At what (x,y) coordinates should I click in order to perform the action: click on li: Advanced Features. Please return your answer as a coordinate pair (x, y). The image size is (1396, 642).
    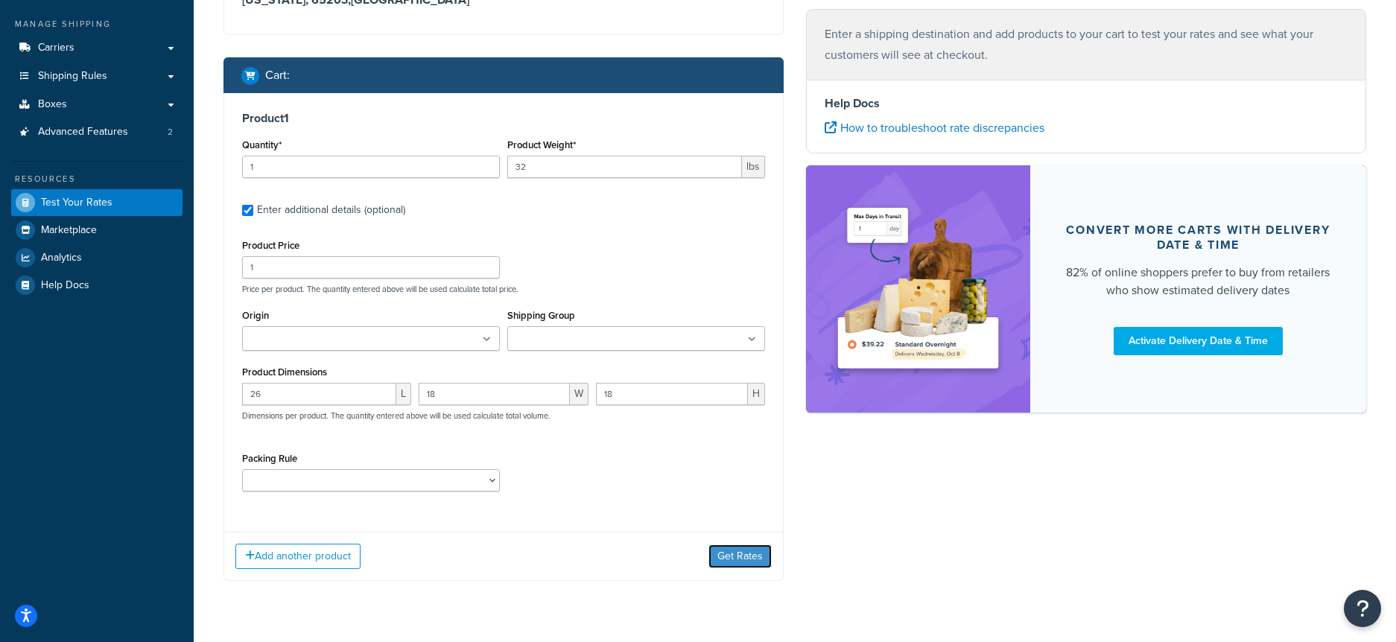
    Looking at the image, I should click on (97, 132).